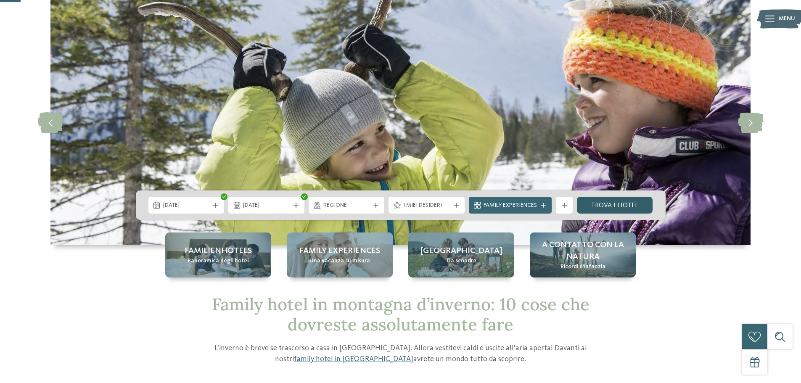  Describe the element at coordinates (401, 314) in the screenshot. I see `span: Family hotel in montagna d’inverno: 10 cose che dovreste assolutamente fare` at that location.